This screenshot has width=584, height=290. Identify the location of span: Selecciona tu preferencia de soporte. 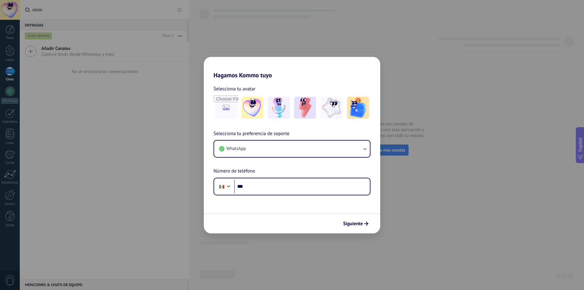
(252, 134).